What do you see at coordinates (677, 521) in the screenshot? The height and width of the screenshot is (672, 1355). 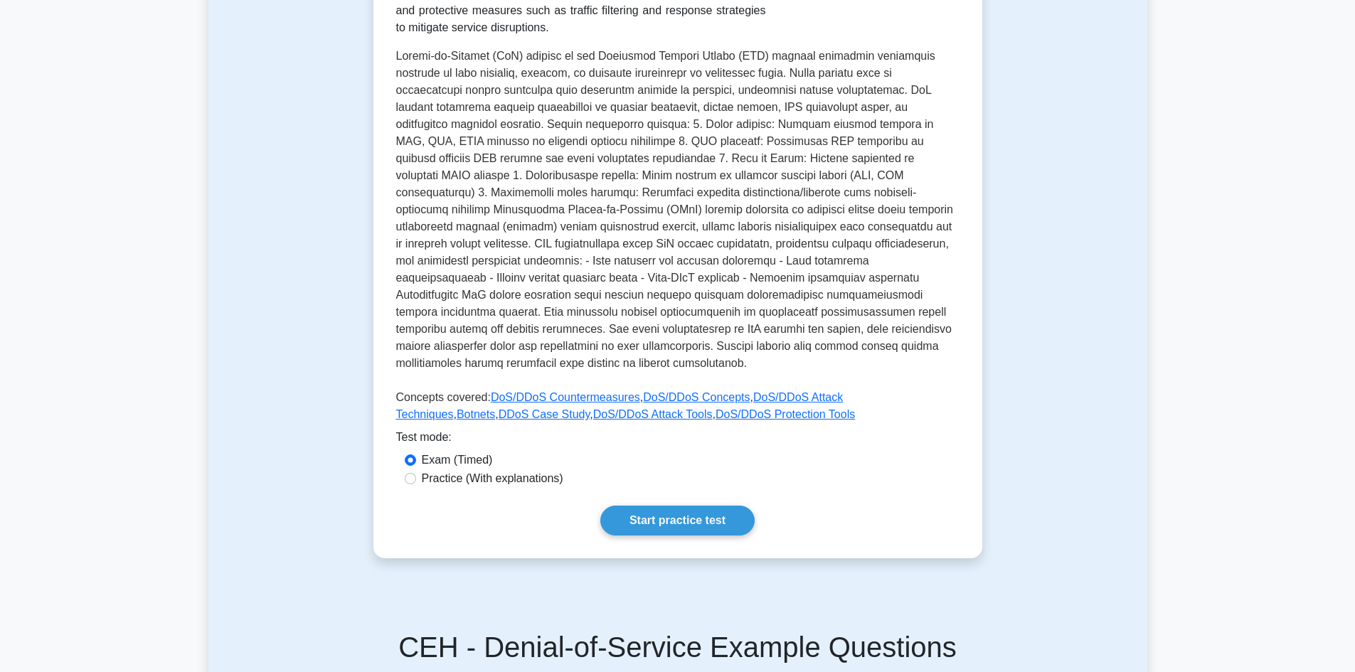 I see `a: Start practice test` at bounding box center [677, 521].